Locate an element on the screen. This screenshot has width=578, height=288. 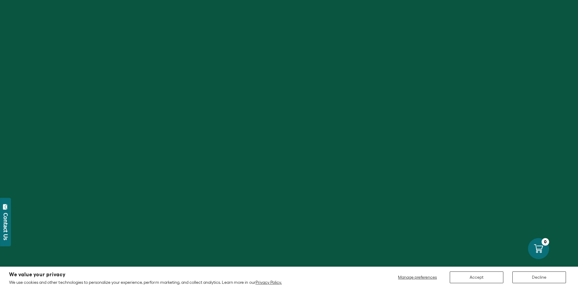
span: Manage preferences is located at coordinates (417, 278).